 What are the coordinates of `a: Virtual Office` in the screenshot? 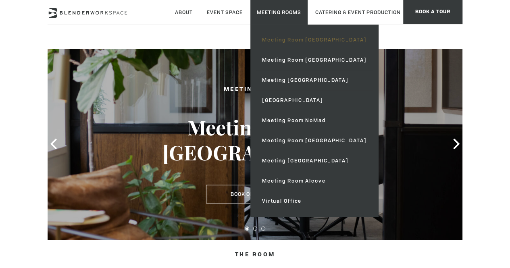 It's located at (314, 201).